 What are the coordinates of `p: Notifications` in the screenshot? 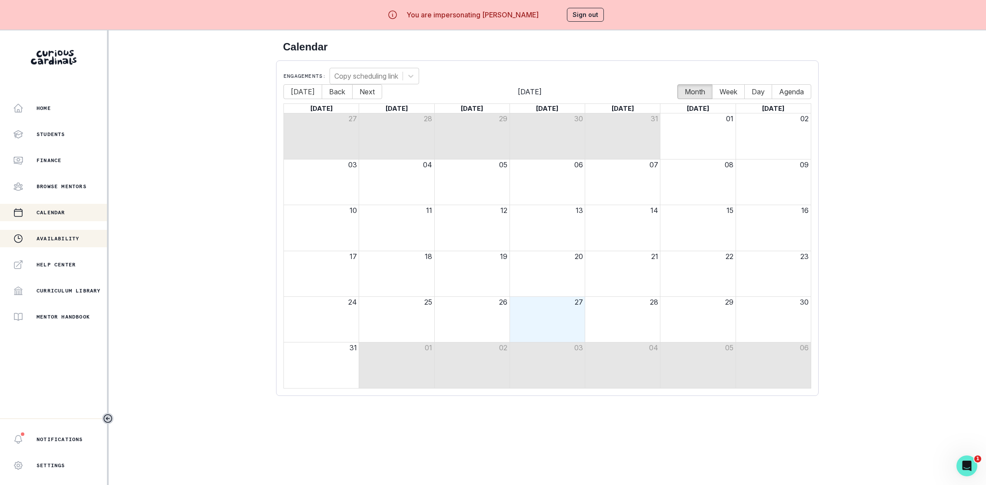 It's located at (60, 440).